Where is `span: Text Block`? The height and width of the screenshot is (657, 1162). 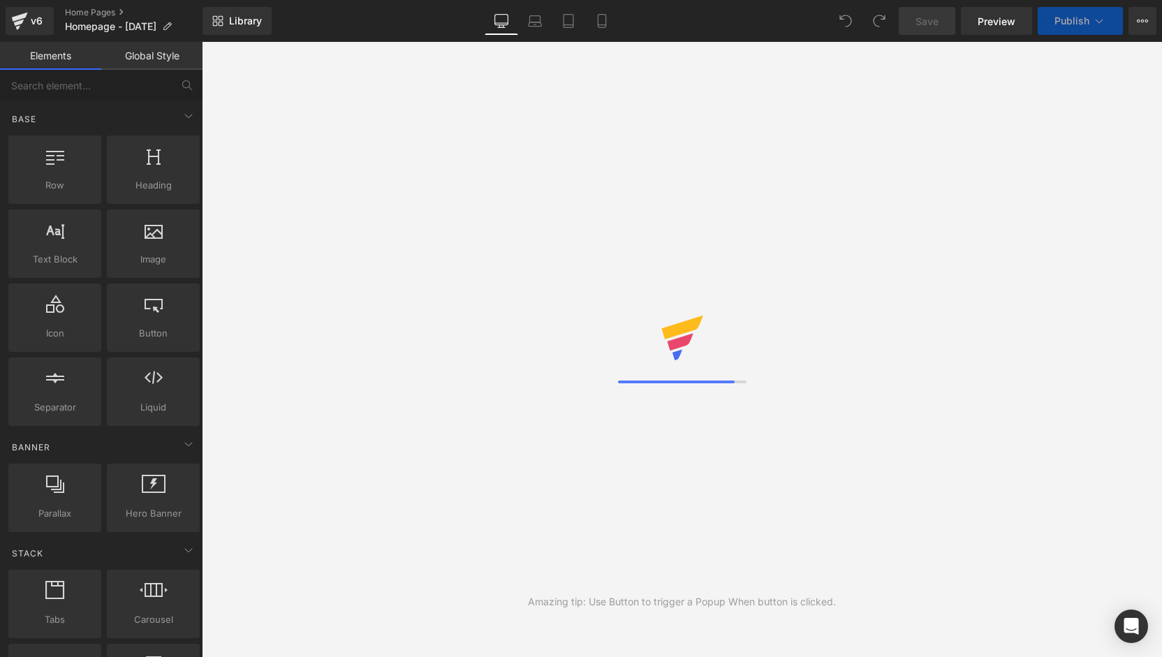
span: Text Block is located at coordinates (54, 259).